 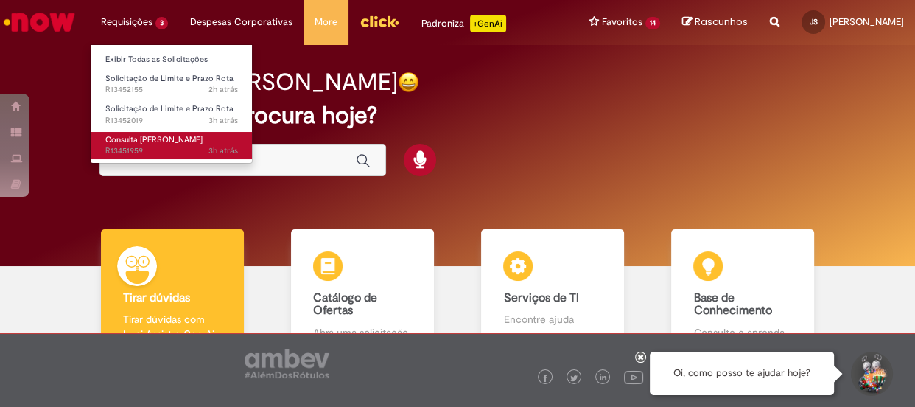 I want to click on a: Exibir Todas as Solicitações, so click(x=172, y=60).